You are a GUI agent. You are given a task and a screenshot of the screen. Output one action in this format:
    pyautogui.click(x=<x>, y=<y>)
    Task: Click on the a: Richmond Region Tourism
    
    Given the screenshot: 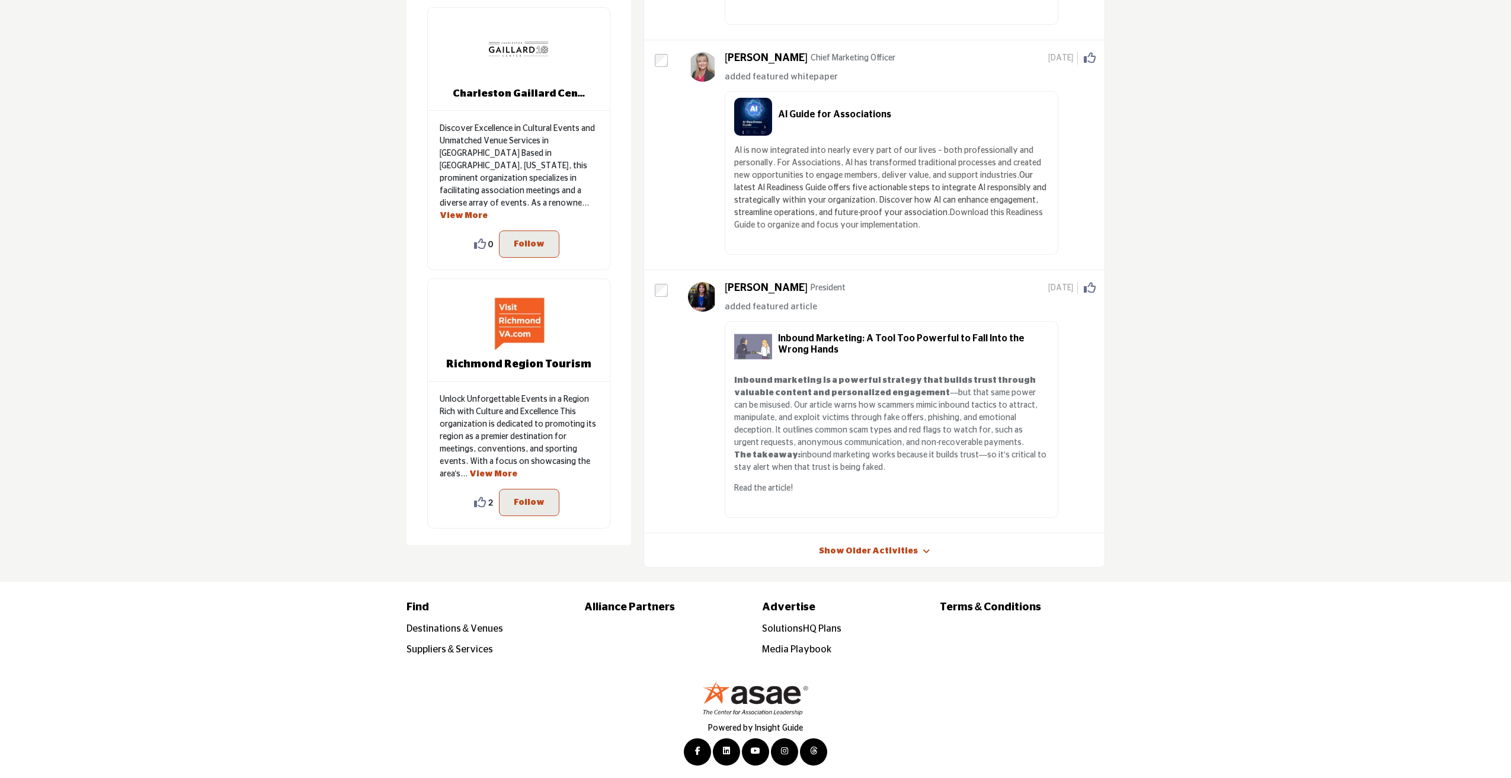 What is the action you would take?
    pyautogui.click(x=518, y=364)
    